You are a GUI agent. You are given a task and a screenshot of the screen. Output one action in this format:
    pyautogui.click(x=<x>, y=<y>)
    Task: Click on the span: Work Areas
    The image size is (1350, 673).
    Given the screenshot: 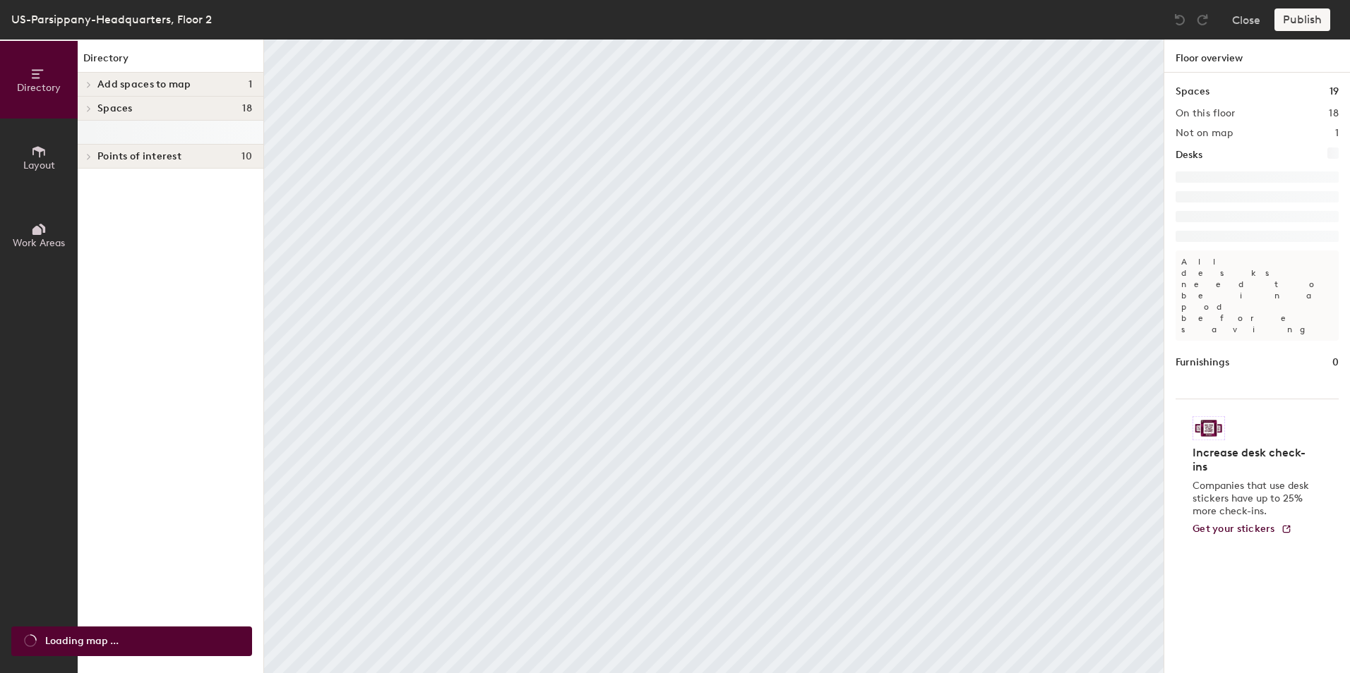 What is the action you would take?
    pyautogui.click(x=39, y=243)
    